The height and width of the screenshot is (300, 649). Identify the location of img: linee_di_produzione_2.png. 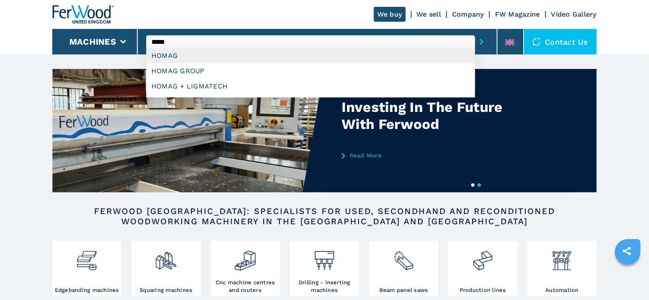
(482, 257).